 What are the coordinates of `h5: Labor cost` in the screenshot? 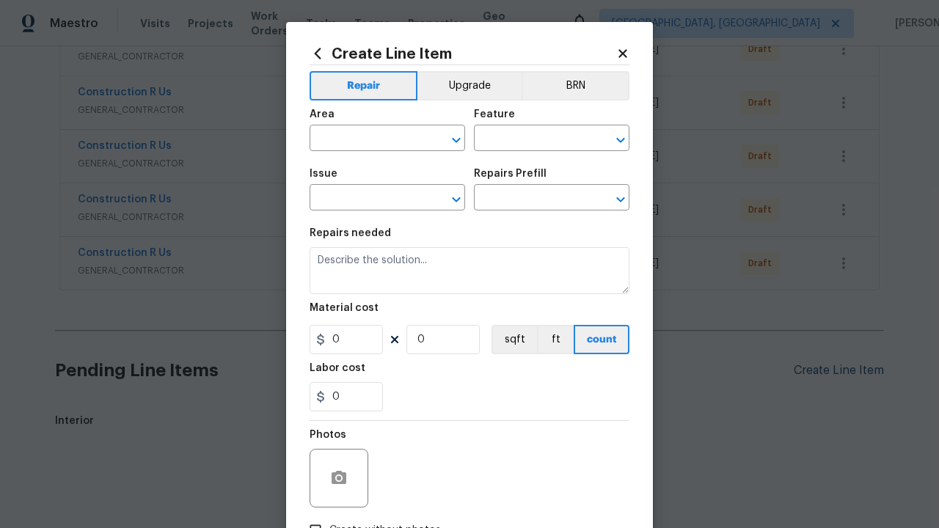 It's located at (338, 368).